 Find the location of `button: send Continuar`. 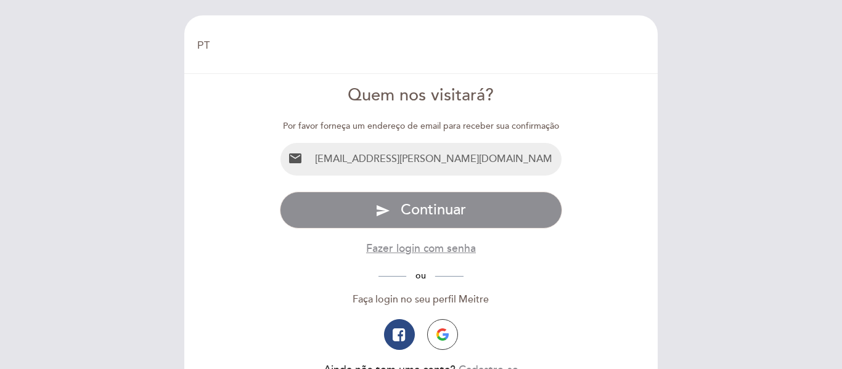

button: send Continuar is located at coordinates (421, 210).